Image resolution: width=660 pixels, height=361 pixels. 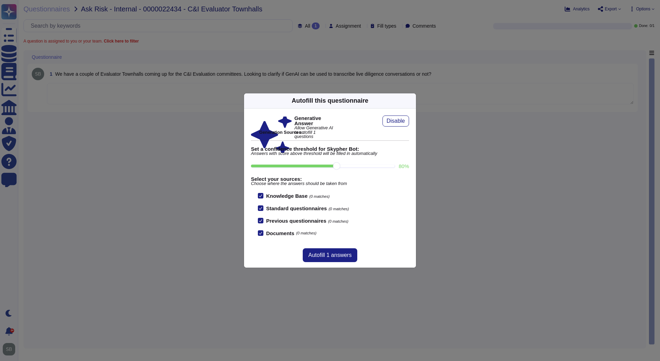 I want to click on b: Knowledge Base, so click(x=287, y=195).